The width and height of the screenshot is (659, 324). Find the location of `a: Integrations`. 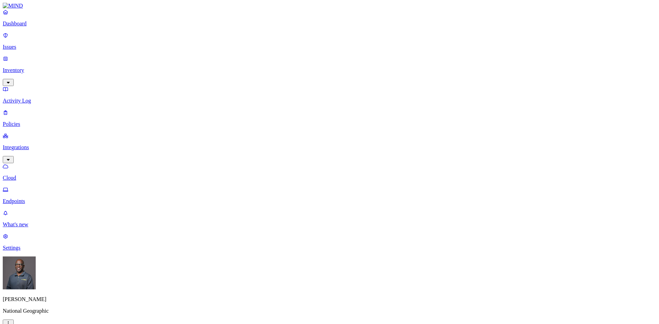

a: Integrations is located at coordinates (329, 148).